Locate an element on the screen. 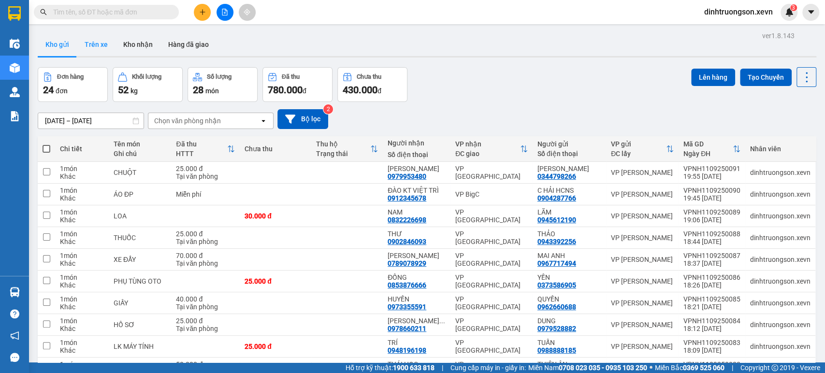 The width and height of the screenshot is (825, 373). button: Tạo Chuyến is located at coordinates (765, 77).